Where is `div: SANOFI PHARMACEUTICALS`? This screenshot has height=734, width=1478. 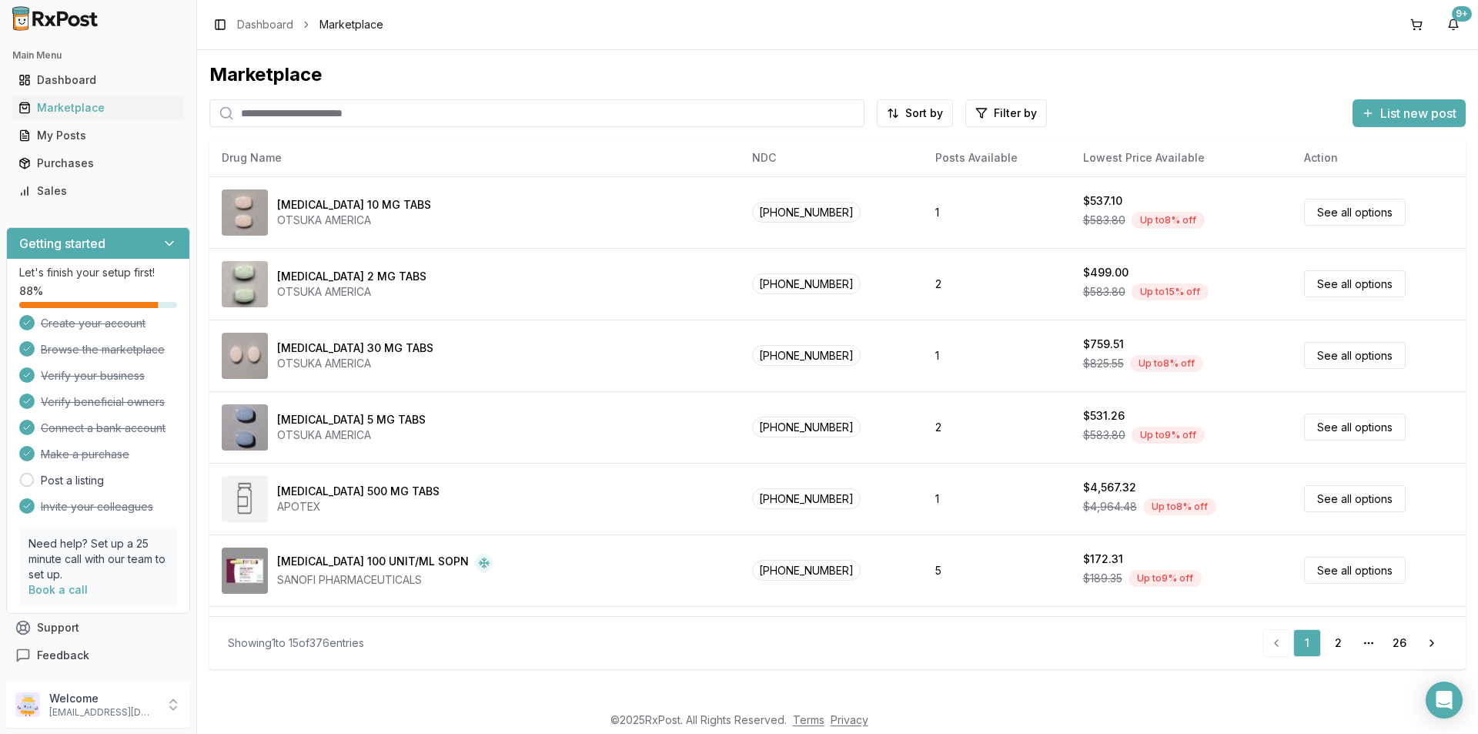
div: SANOFI PHARMACEUTICALS is located at coordinates (385, 580).